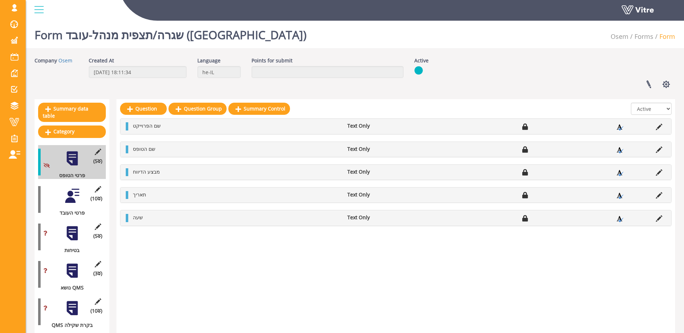 The width and height of the screenshot is (684, 333). What do you see at coordinates (146, 171) in the screenshot?
I see `span: מבצע הדיווח` at bounding box center [146, 171].